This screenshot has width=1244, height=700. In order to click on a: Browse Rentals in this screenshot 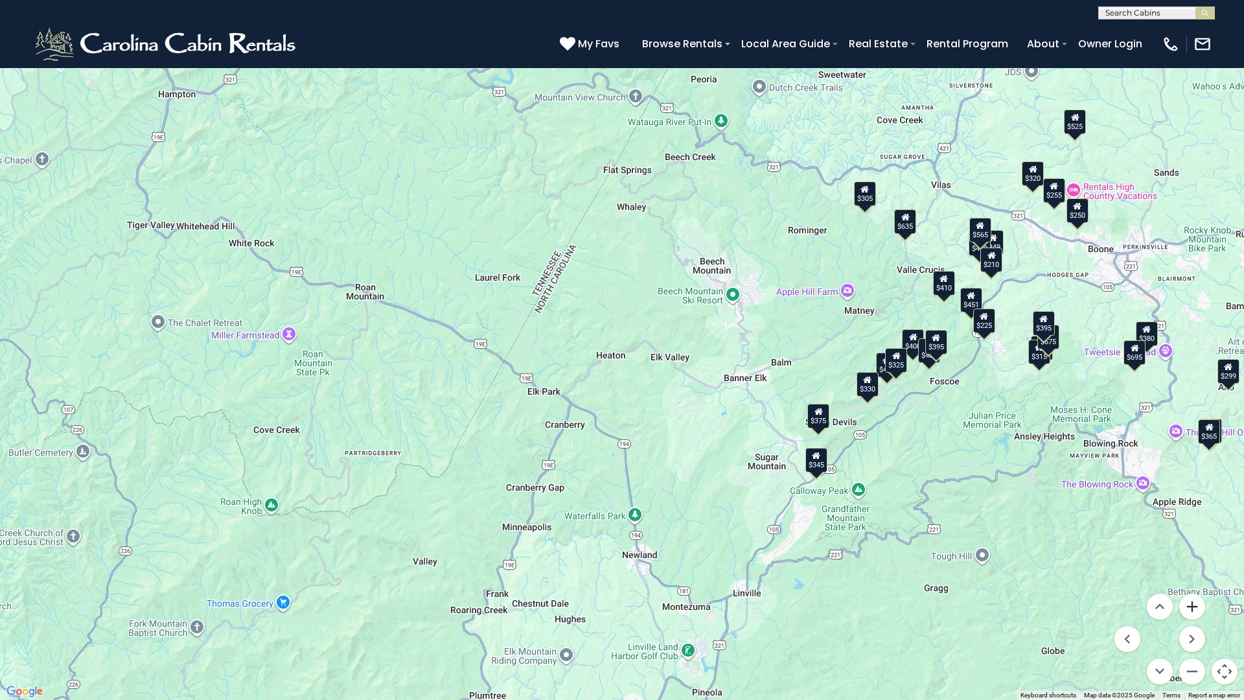, I will do `click(682, 43)`.